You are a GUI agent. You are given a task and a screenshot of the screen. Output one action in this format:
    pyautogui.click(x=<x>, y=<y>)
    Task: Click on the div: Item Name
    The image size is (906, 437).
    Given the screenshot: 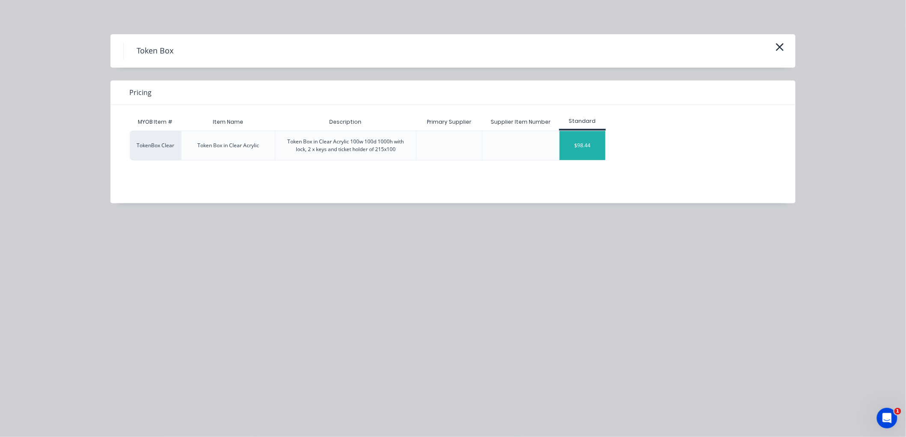 What is the action you would take?
    pyautogui.click(x=228, y=122)
    